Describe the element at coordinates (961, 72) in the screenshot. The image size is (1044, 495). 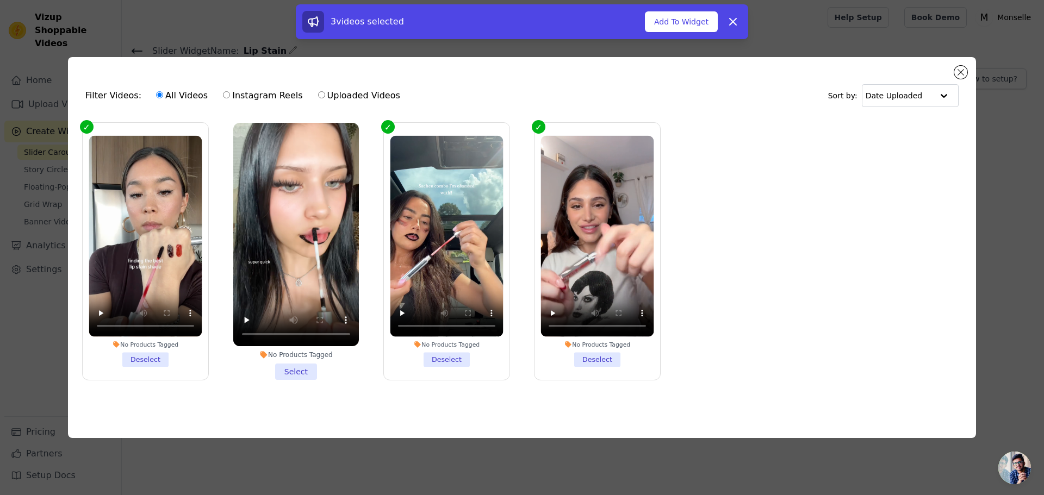
I see `button: Close modal` at that location.